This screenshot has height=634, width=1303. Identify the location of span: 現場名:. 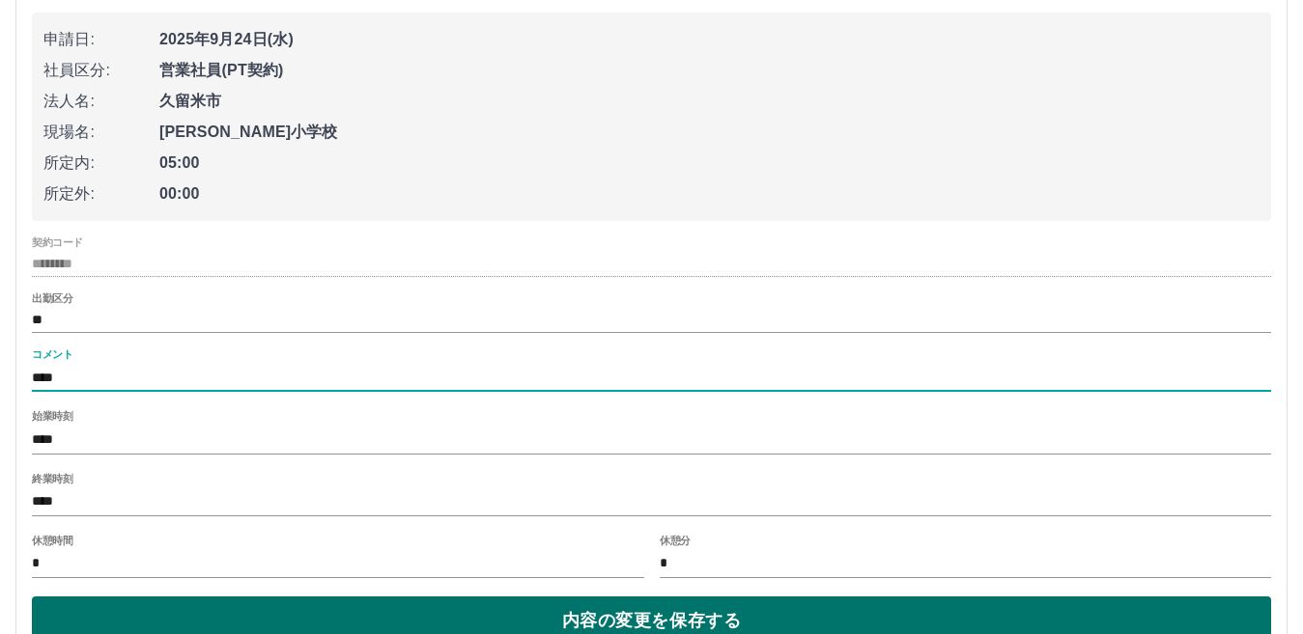
(101, 132).